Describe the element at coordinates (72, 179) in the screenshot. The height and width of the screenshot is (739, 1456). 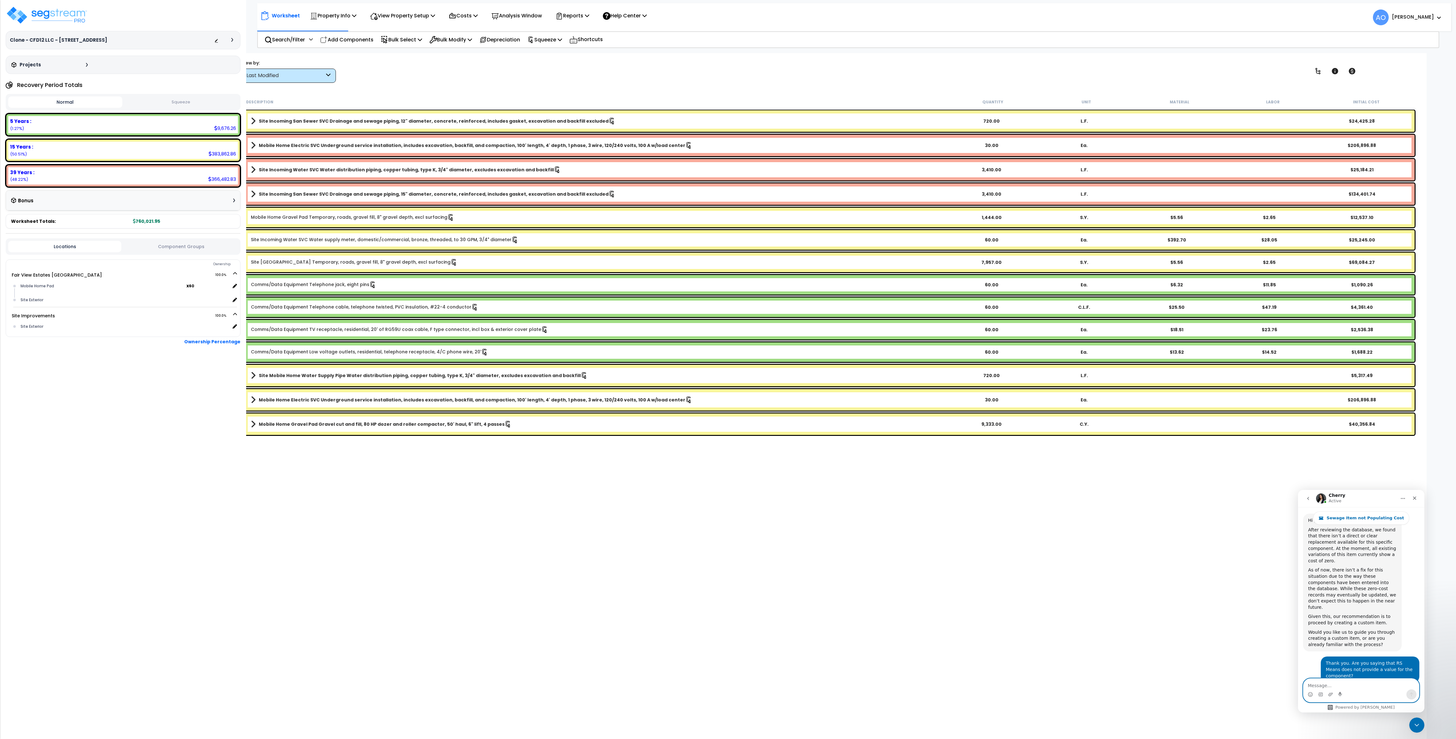
I see `div: Thank you. Are you saying that RS Means does not provide a value for the component?` at that location.